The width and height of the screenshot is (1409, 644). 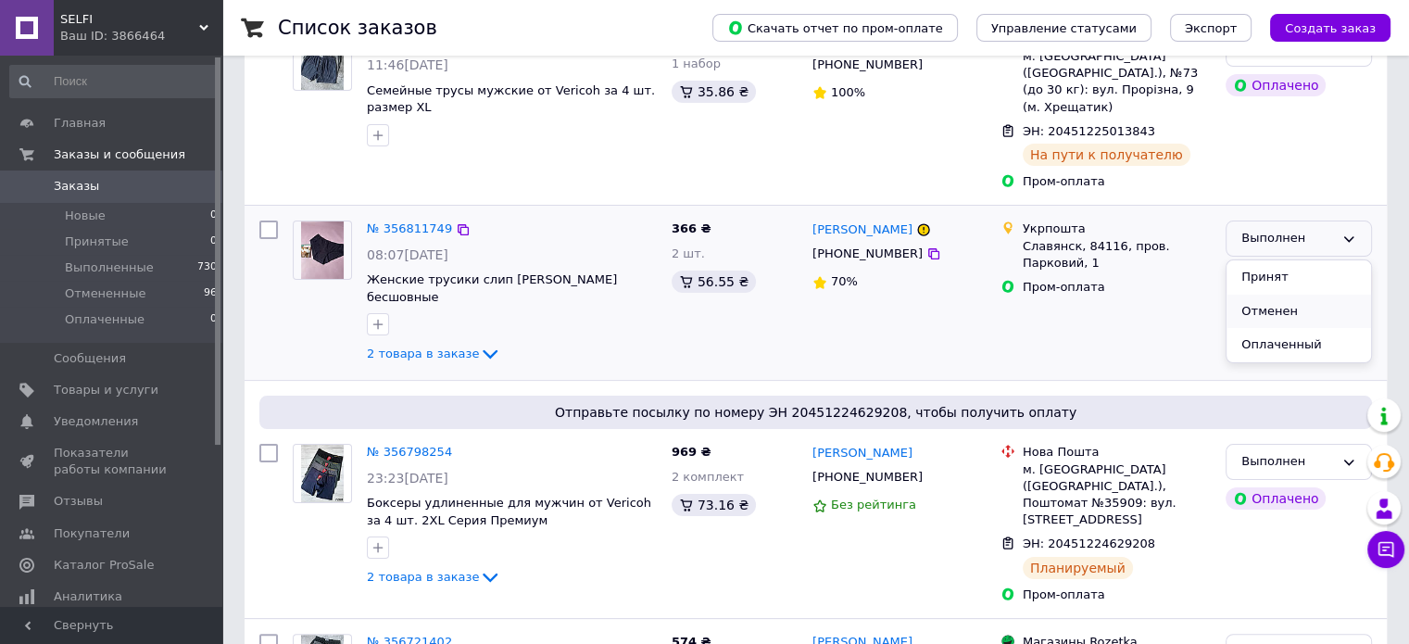 What do you see at coordinates (815, 412) in the screenshot?
I see `span: Отправьте посылку по номеру ЭН 20451224629208, чтобы получить оплату` at bounding box center [815, 412].